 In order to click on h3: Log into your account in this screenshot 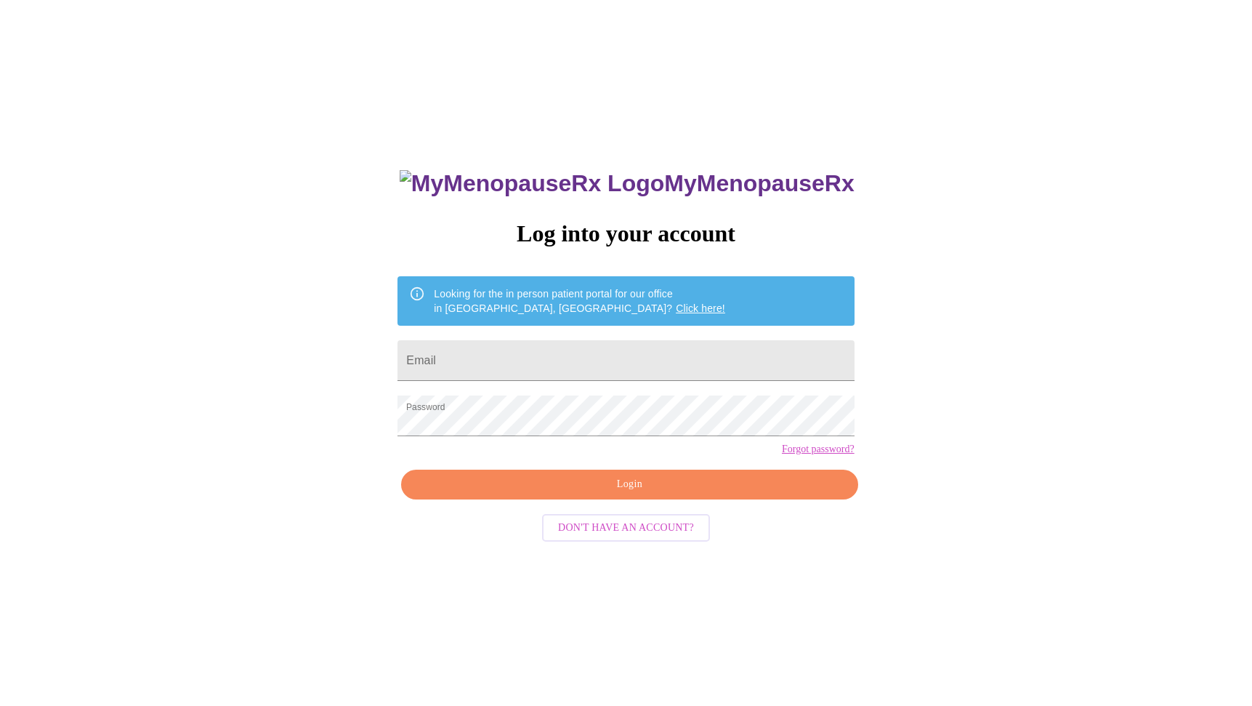, I will do `click(626, 233)`.